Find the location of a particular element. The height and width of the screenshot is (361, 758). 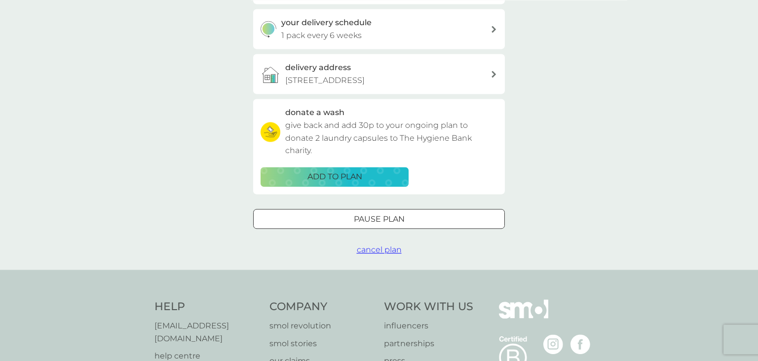

a: partnerships is located at coordinates (428, 343).